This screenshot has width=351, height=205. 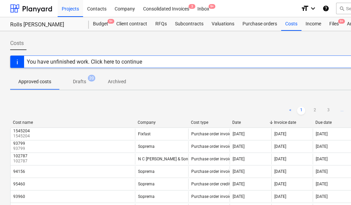 I want to click on div: RFQs, so click(x=161, y=24).